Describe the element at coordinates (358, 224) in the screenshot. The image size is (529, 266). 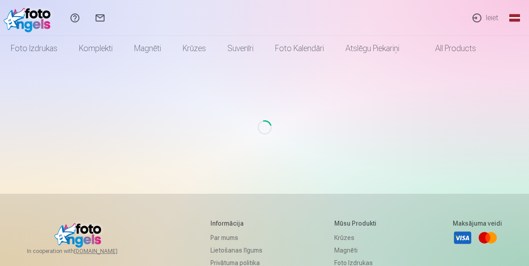
I see `h5: Mūsu produkti` at that location.